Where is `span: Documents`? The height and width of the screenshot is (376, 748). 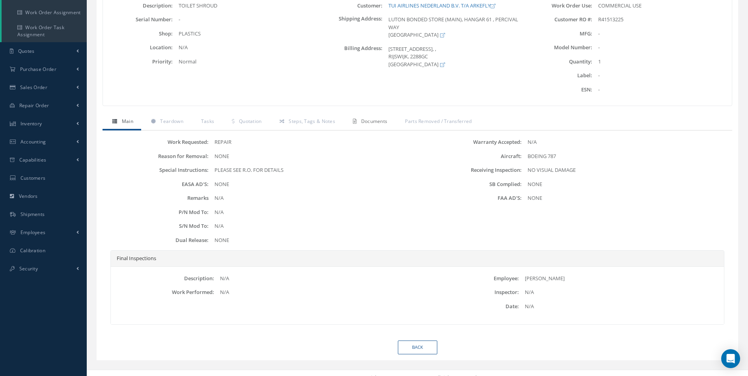 span: Documents is located at coordinates (374, 121).